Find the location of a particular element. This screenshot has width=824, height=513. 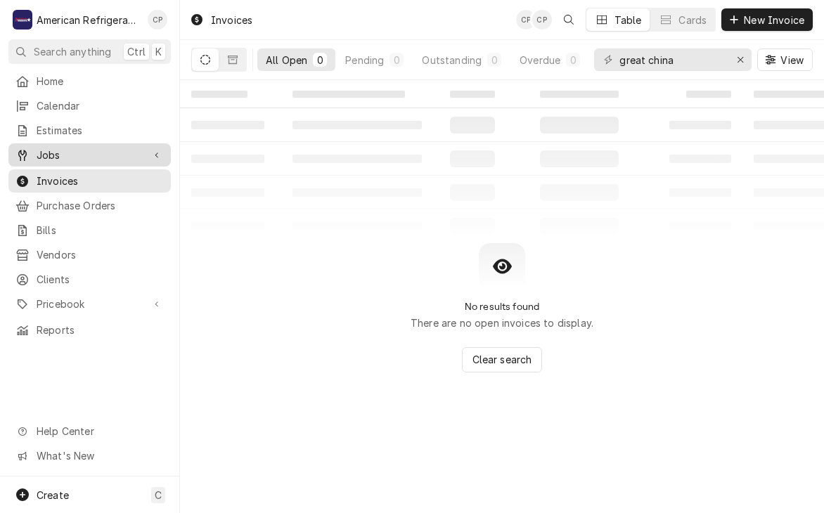

a: Go to What's New is located at coordinates (89, 455).